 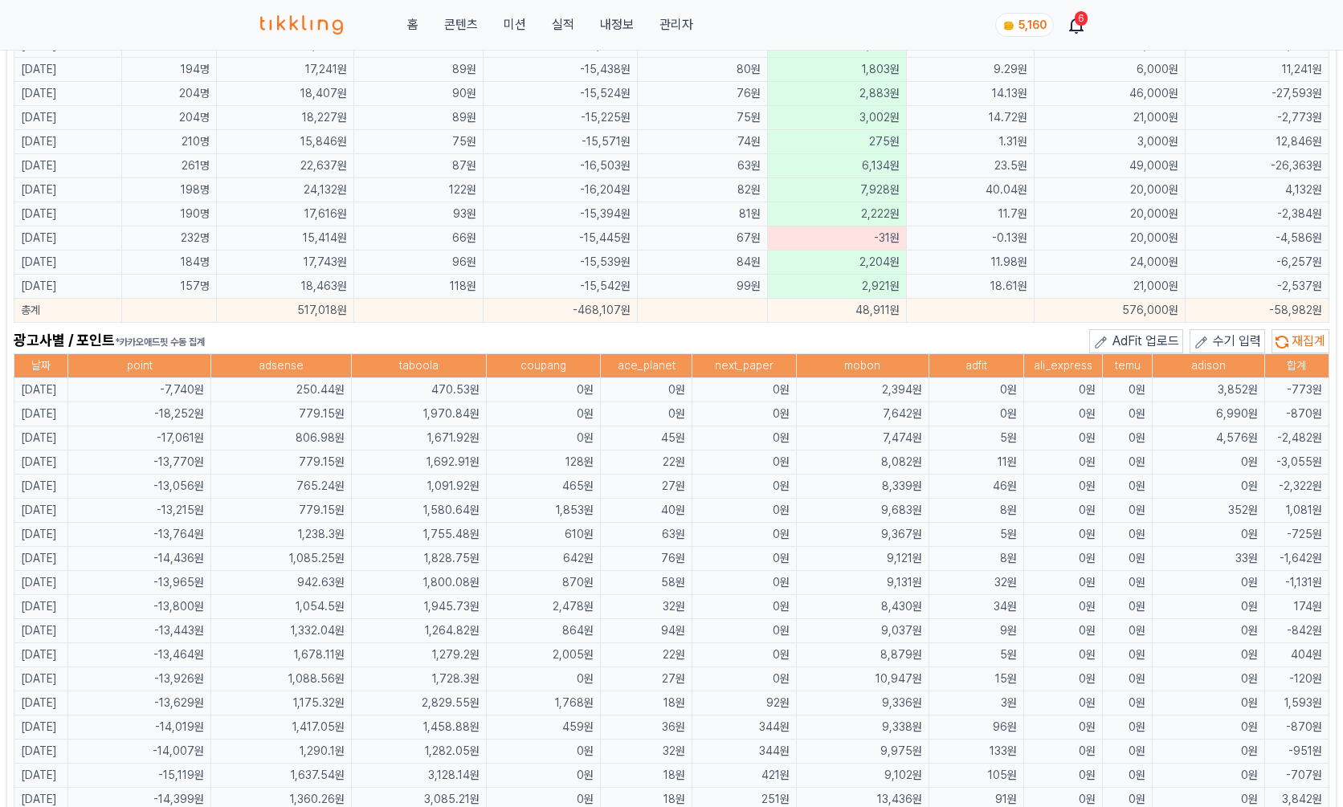 What do you see at coordinates (140, 511) in the screenshot?
I see `td: -13,215원` at bounding box center [140, 511].